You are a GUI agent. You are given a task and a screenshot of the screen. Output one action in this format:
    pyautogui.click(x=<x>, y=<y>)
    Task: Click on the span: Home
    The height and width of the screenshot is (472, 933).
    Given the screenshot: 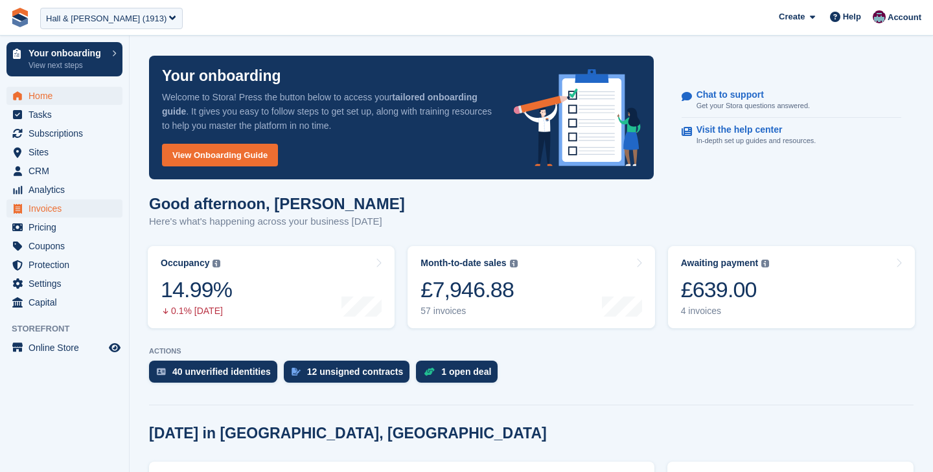 What is the action you would take?
    pyautogui.click(x=67, y=96)
    